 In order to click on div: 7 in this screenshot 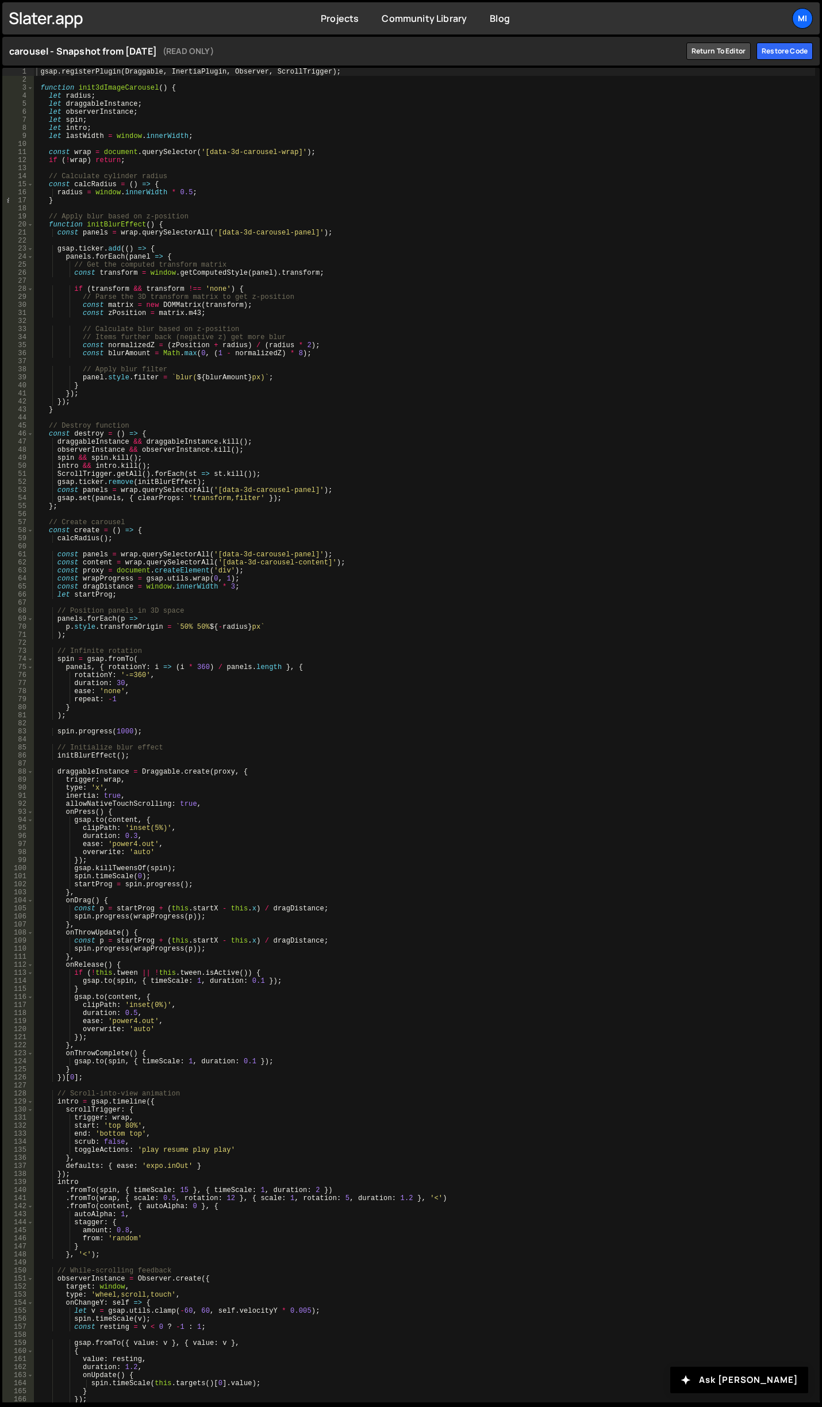, I will do `click(18, 120)`.